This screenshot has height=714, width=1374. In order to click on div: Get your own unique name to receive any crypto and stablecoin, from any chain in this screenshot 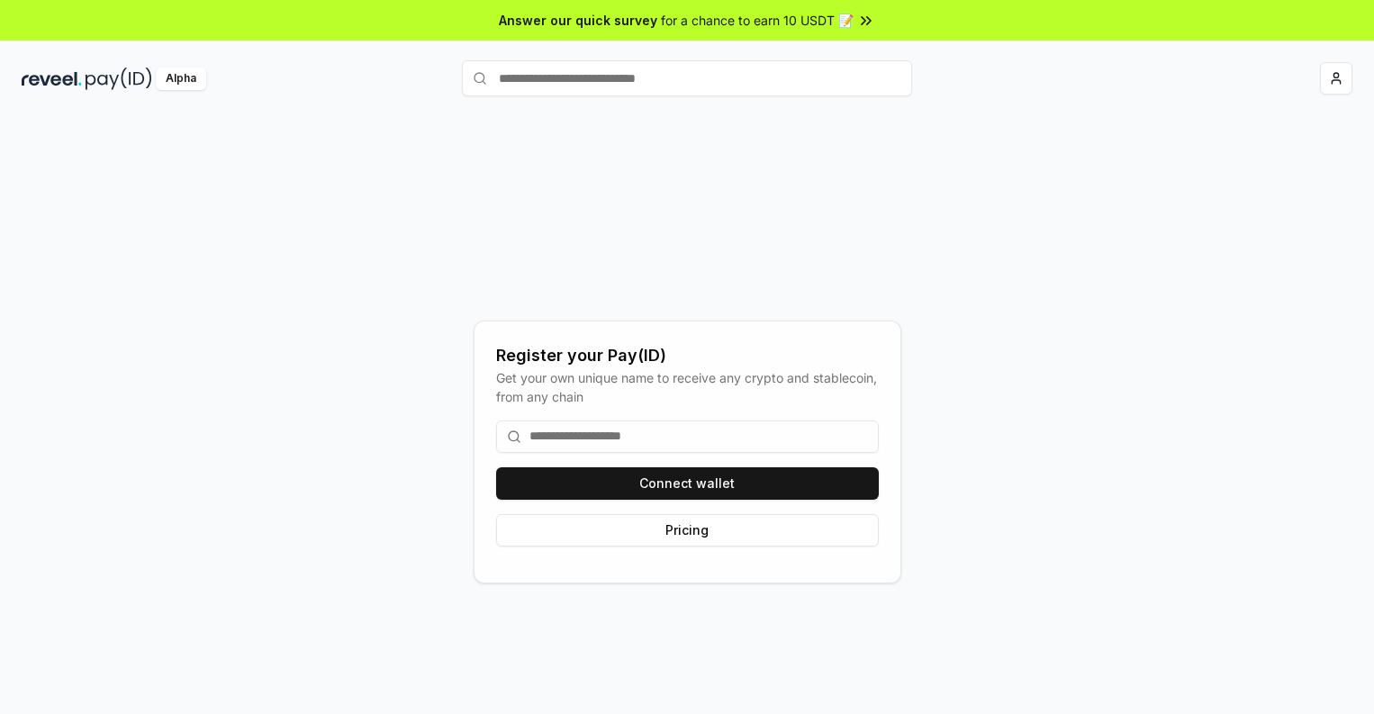, I will do `click(687, 387)`.